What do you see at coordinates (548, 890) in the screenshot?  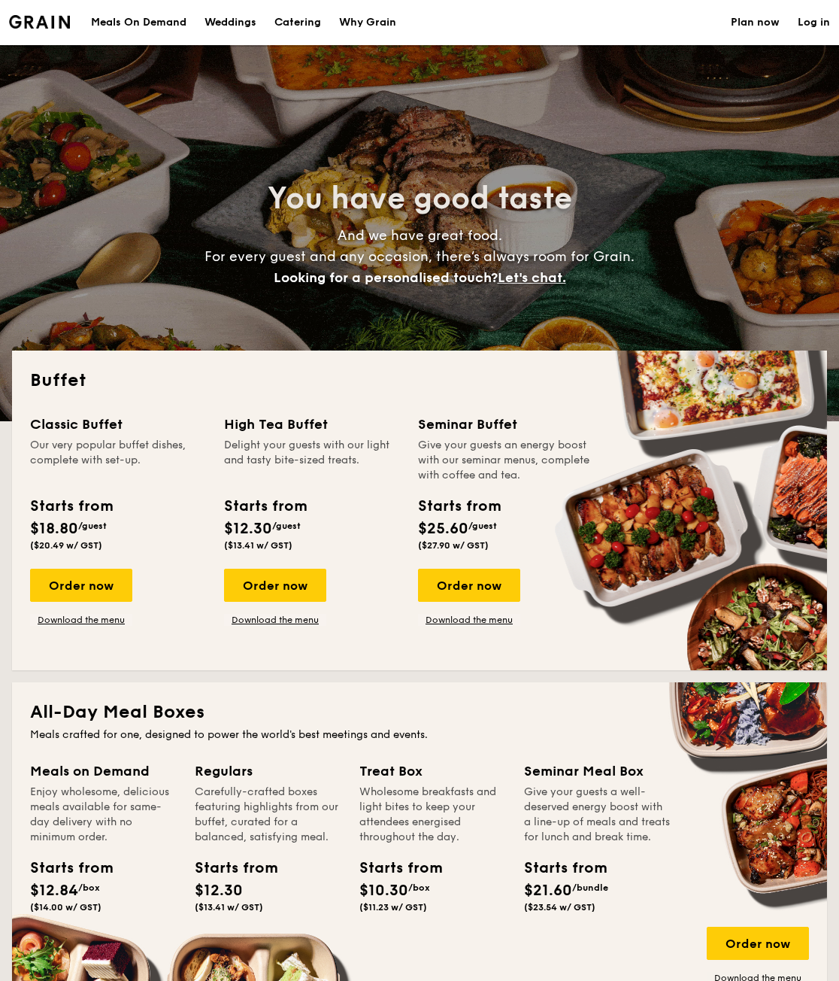 I see `span: $21.60` at bounding box center [548, 890].